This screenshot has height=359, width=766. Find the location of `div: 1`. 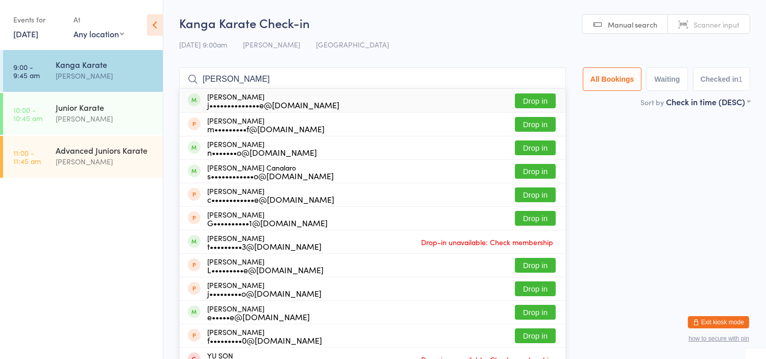

div: 1 is located at coordinates (740, 79).